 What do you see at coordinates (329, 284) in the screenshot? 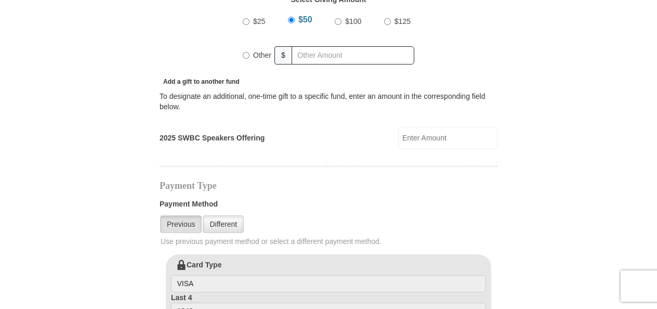
I see `input: Card Type` at bounding box center [329, 284].